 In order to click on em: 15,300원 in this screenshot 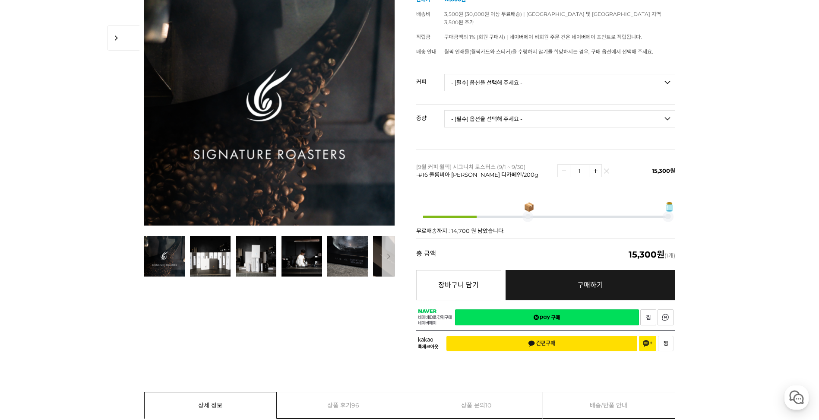, I will do `click(647, 254)`.